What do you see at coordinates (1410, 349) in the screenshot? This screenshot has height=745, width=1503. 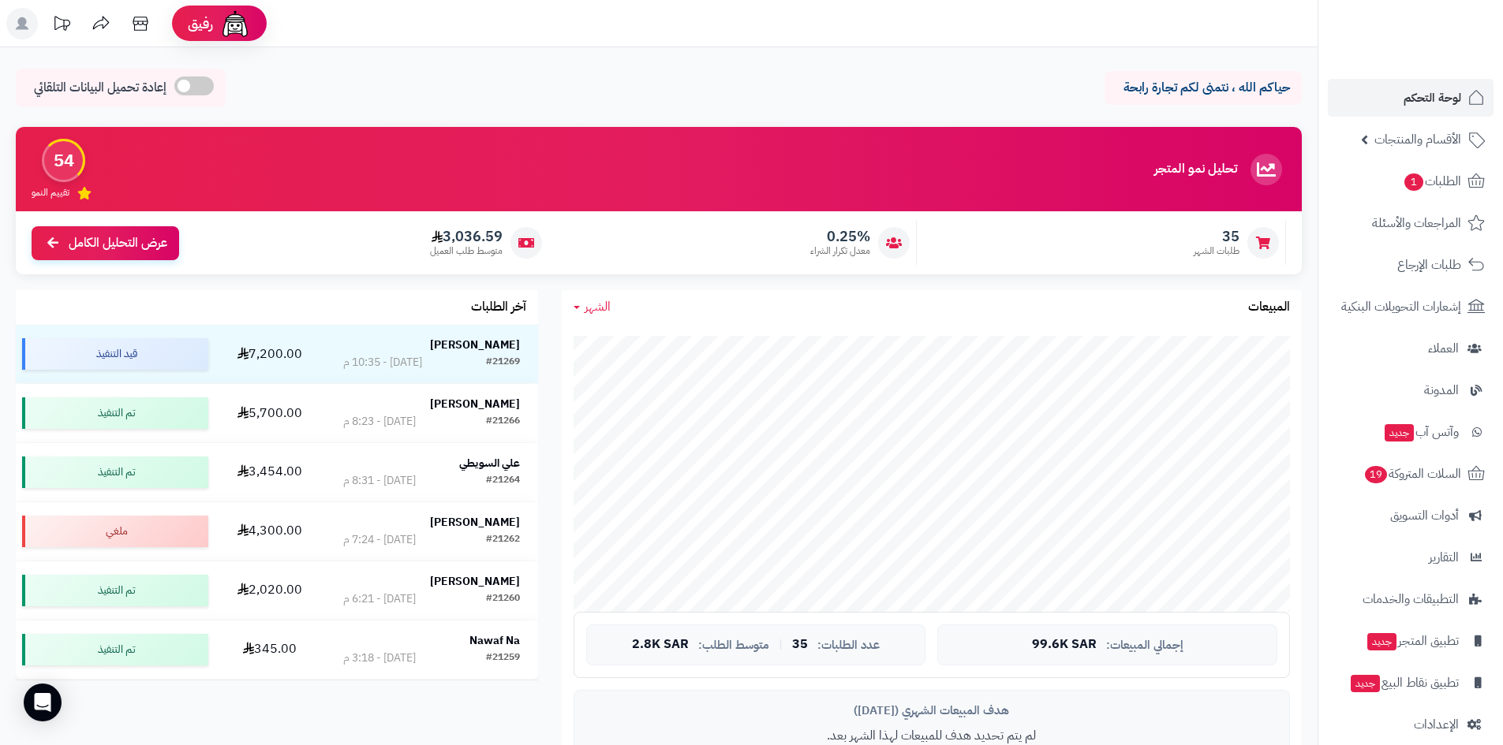 I see `a: العملاء` at bounding box center [1410, 349].